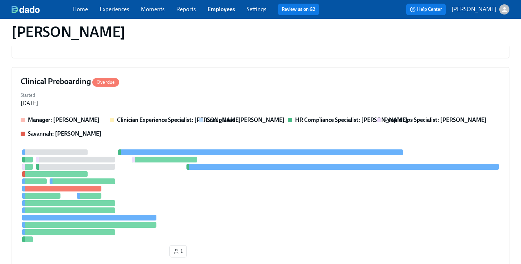  Describe the element at coordinates (221, 9) in the screenshot. I see `a: Employees` at that location.